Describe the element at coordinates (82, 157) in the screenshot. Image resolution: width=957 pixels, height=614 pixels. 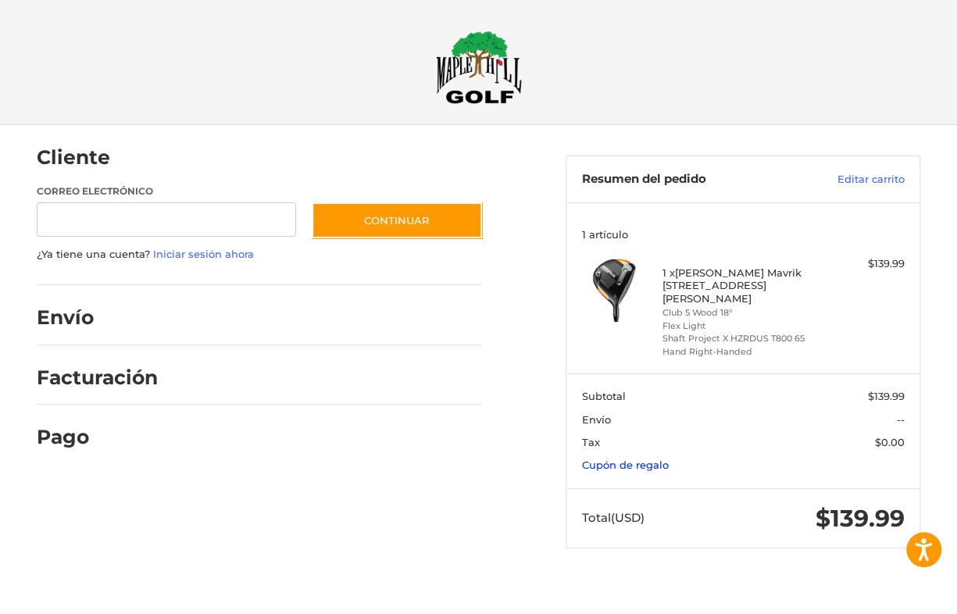
I see `h2: Cliente` at that location.